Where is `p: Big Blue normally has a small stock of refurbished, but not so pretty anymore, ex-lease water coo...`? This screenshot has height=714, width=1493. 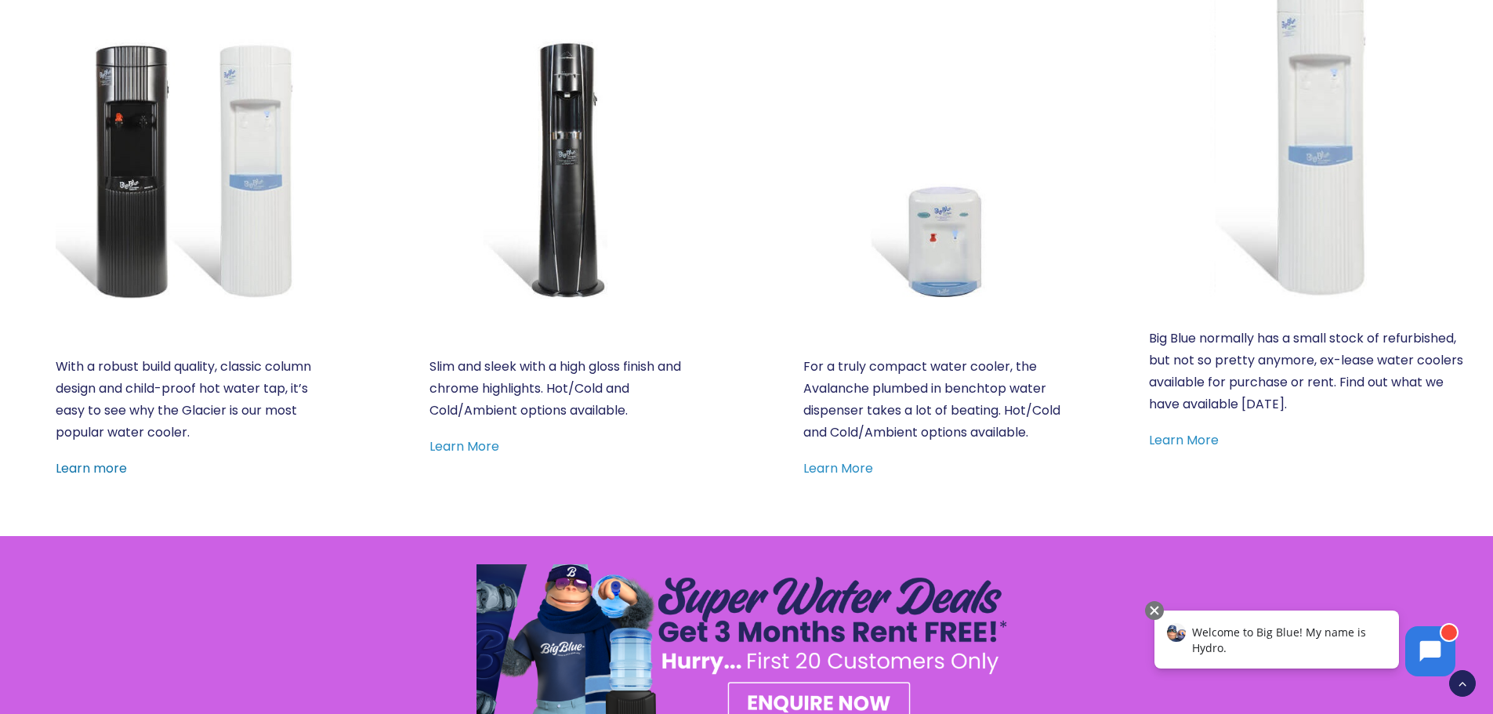 p: Big Blue normally has a small stock of refurbished, but not so pretty anymore, ex-lease water coo... is located at coordinates (1307, 371).